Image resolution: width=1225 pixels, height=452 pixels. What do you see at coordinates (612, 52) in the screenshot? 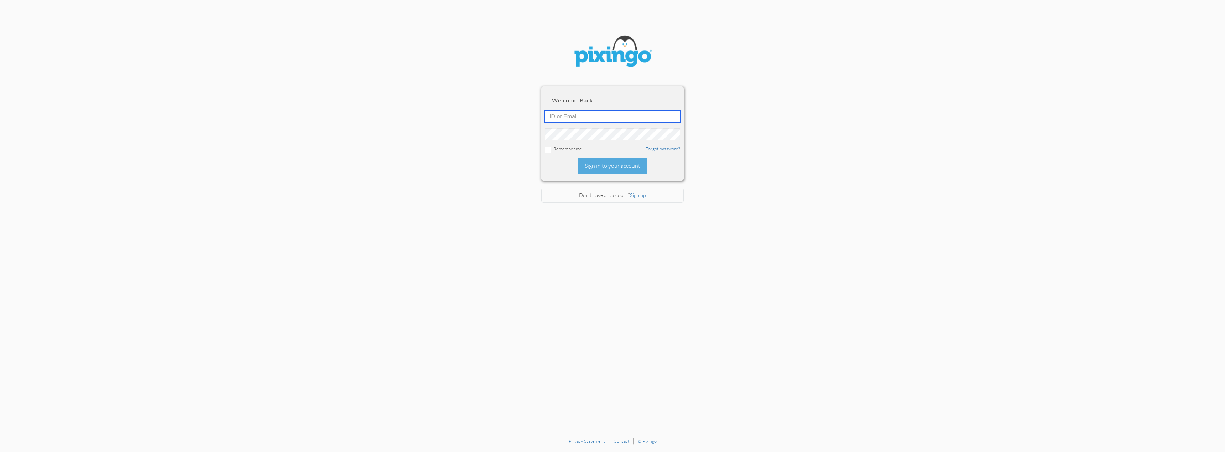
I see `img: pixingo logo` at bounding box center [612, 52].